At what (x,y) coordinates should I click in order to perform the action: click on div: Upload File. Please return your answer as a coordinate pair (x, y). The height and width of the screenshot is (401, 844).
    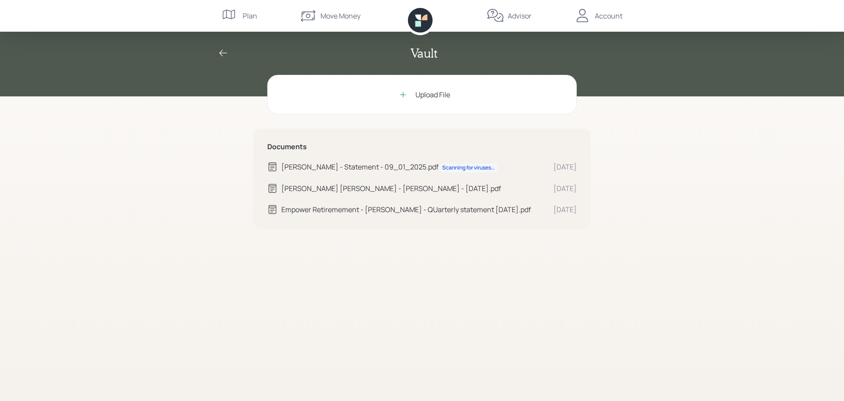
    Looking at the image, I should click on (433, 95).